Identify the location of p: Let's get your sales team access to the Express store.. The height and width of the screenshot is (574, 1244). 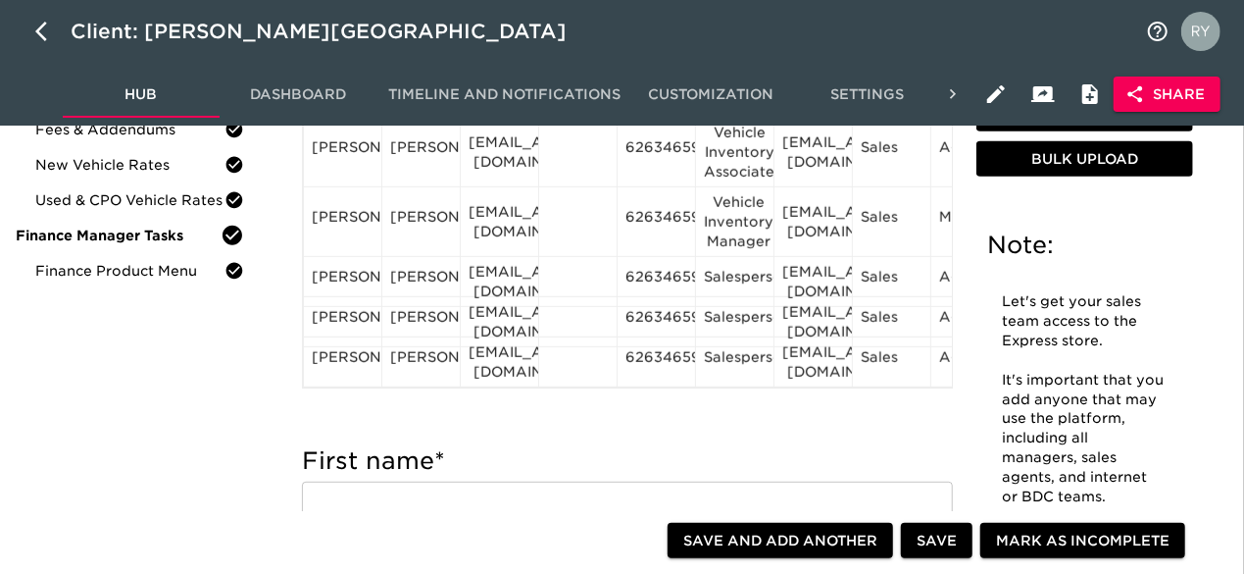
(1084, 322).